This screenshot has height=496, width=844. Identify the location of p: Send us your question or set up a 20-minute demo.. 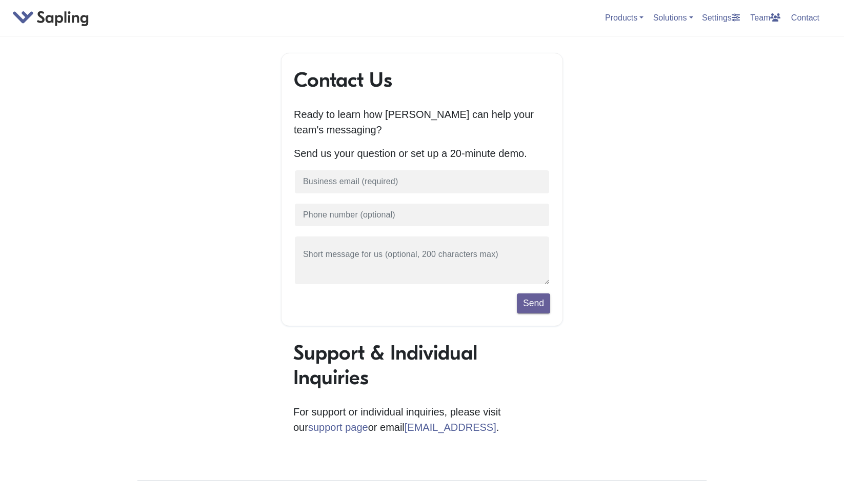
(422, 153).